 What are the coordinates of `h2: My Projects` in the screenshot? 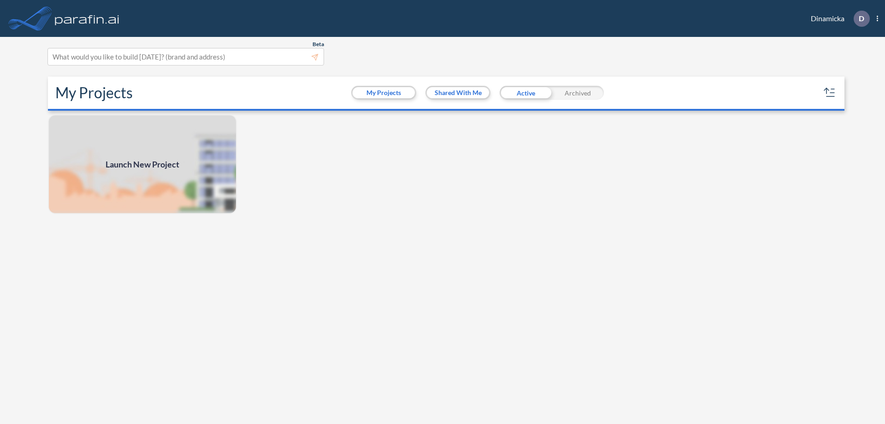 It's located at (94, 93).